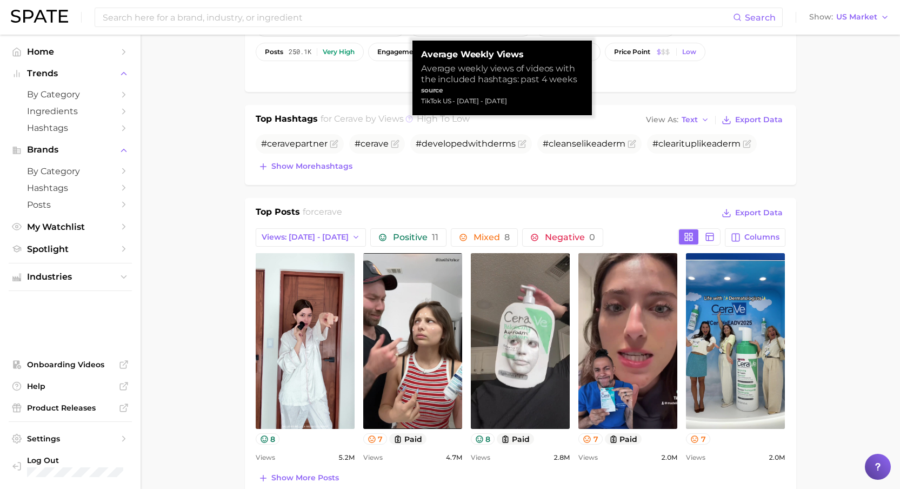 This screenshot has height=489, width=900. I want to click on span: Product Releases, so click(70, 408).